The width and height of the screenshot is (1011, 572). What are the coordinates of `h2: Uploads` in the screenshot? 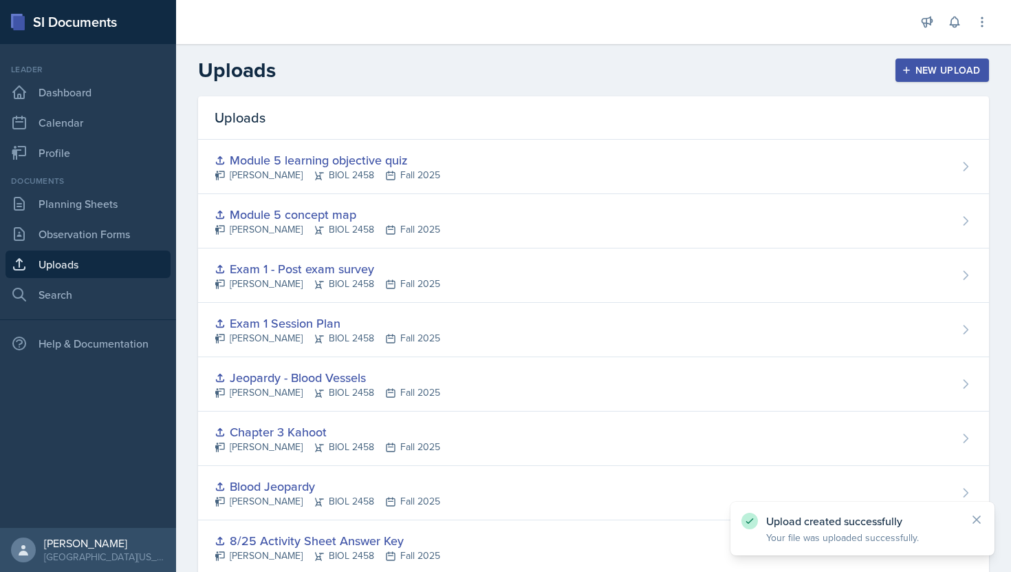 It's located at (237, 70).